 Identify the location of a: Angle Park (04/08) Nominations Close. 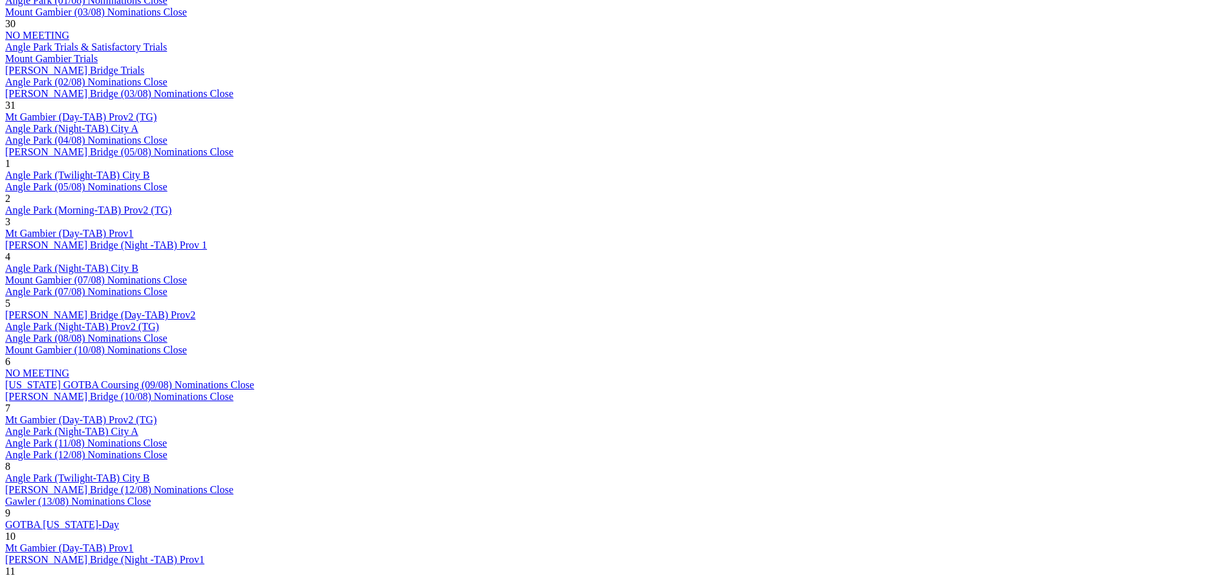
(86, 140).